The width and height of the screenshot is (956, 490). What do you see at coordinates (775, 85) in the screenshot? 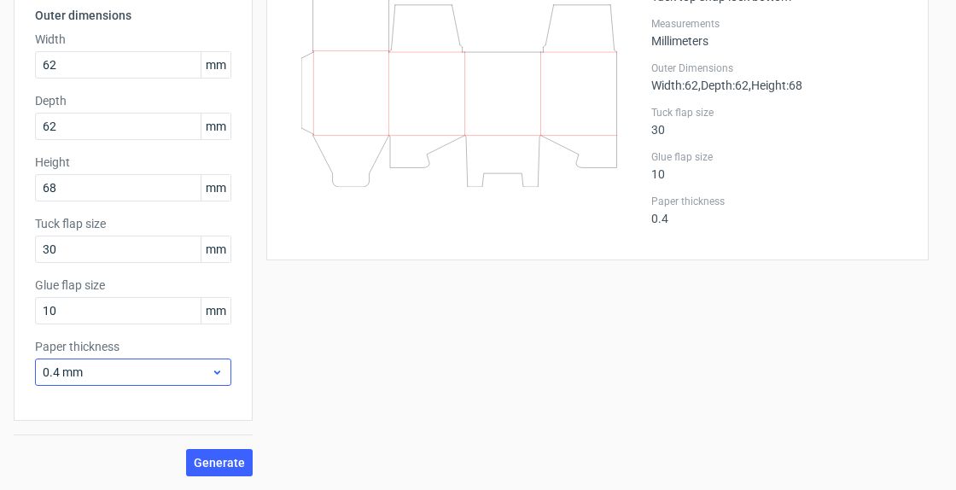
I see `span: , Height : 68` at bounding box center [775, 85].